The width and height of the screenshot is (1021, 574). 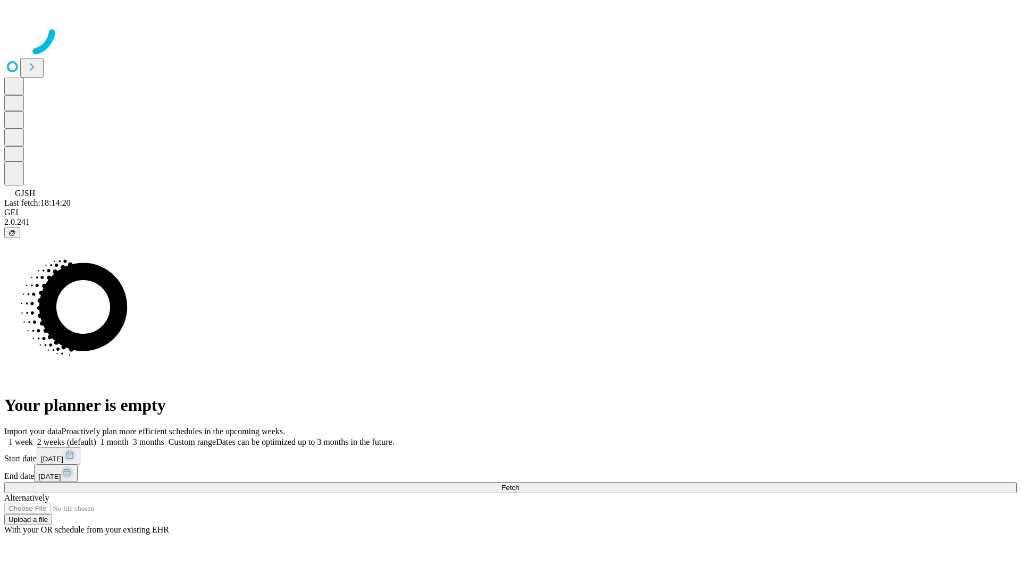 What do you see at coordinates (27, 498) in the screenshot?
I see `span: Alternatively` at bounding box center [27, 498].